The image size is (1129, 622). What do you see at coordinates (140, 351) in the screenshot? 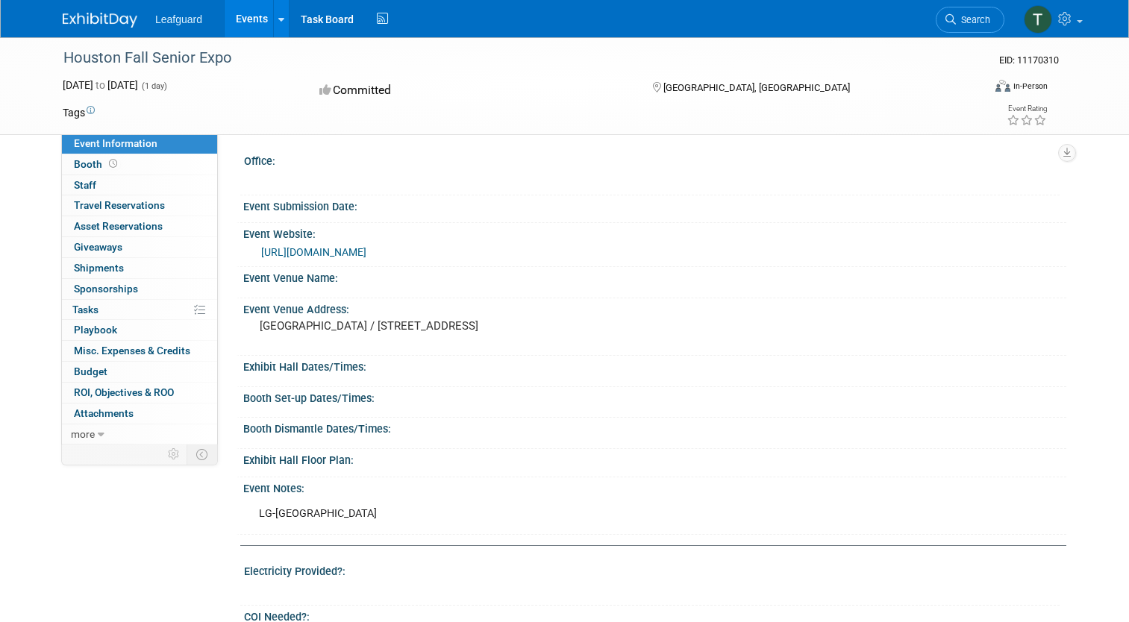
I see `a: Misc. Expenses & Credits` at bounding box center [140, 351].